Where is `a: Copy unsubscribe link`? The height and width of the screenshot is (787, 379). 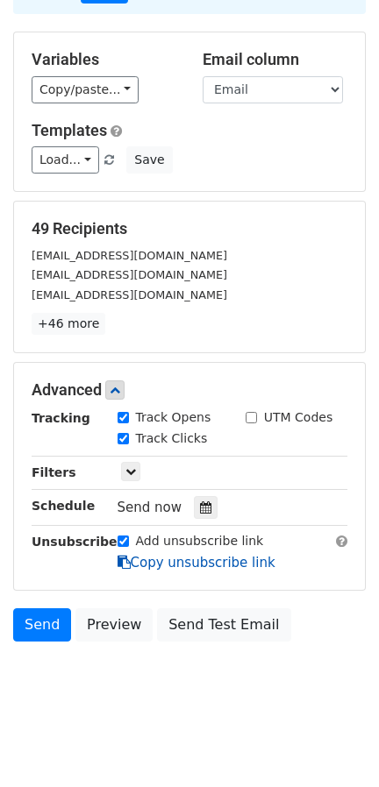
a: Copy unsubscribe link is located at coordinates (196, 563).